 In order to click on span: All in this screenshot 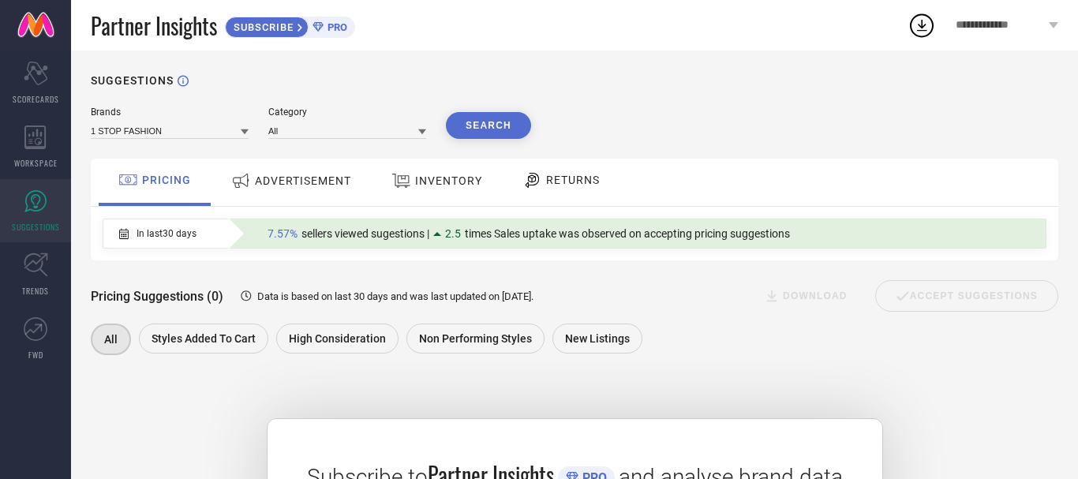, I will do `click(111, 339)`.